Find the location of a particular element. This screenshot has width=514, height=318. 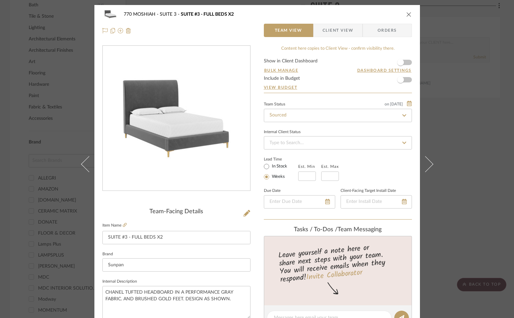

div: Leave yourself a note here or share next steps with your team. You will receive emails when they ... is located at coordinates (338, 263).